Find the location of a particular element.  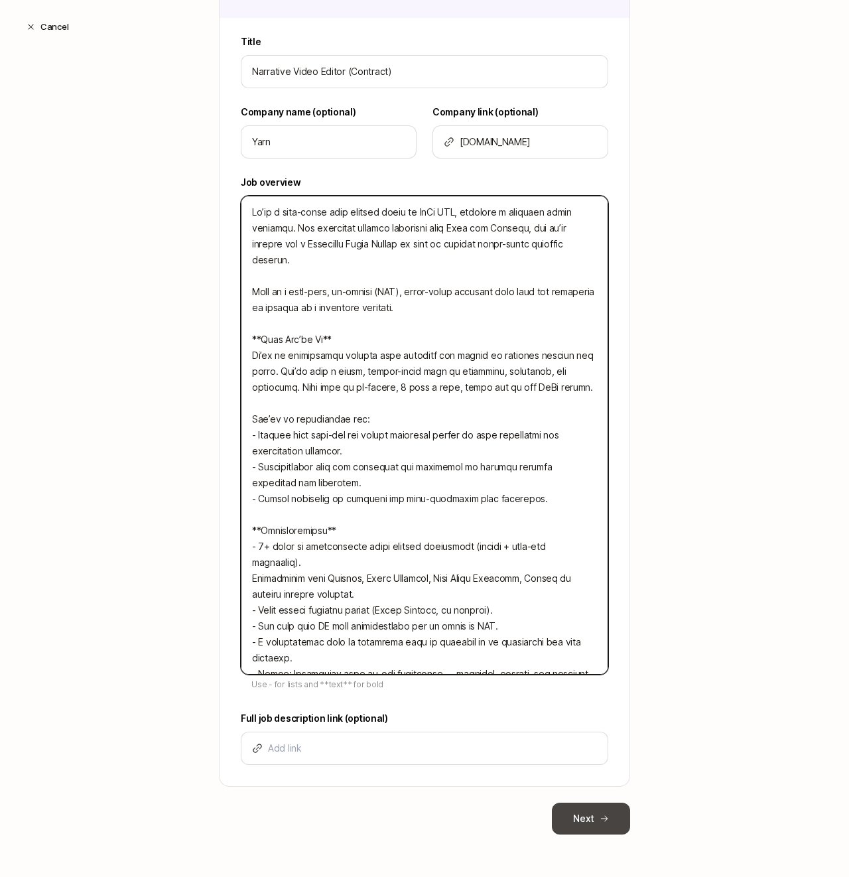

label: Company link (optional) is located at coordinates (520, 112).